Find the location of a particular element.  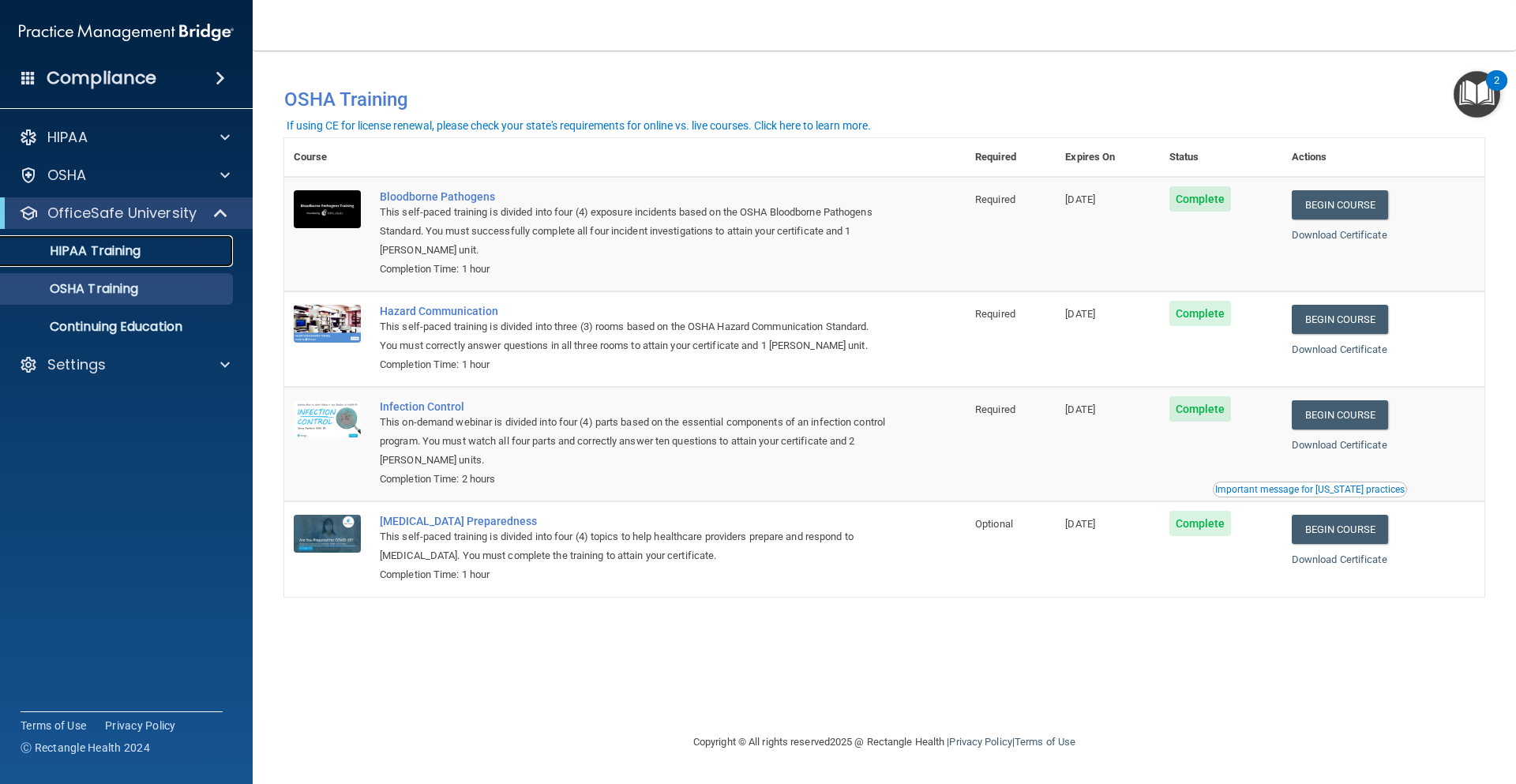

p: OSHA is located at coordinates (67, 175).